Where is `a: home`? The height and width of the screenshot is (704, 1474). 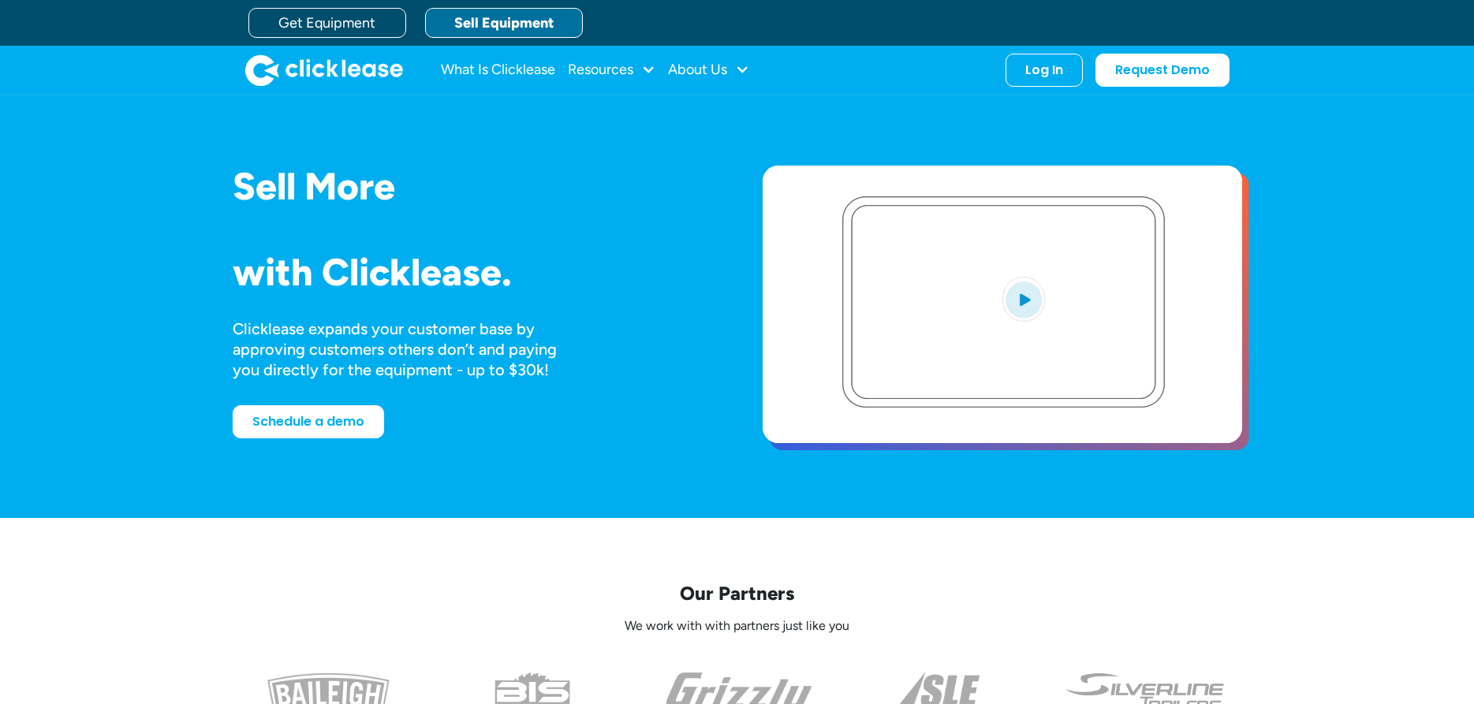 a: home is located at coordinates (324, 70).